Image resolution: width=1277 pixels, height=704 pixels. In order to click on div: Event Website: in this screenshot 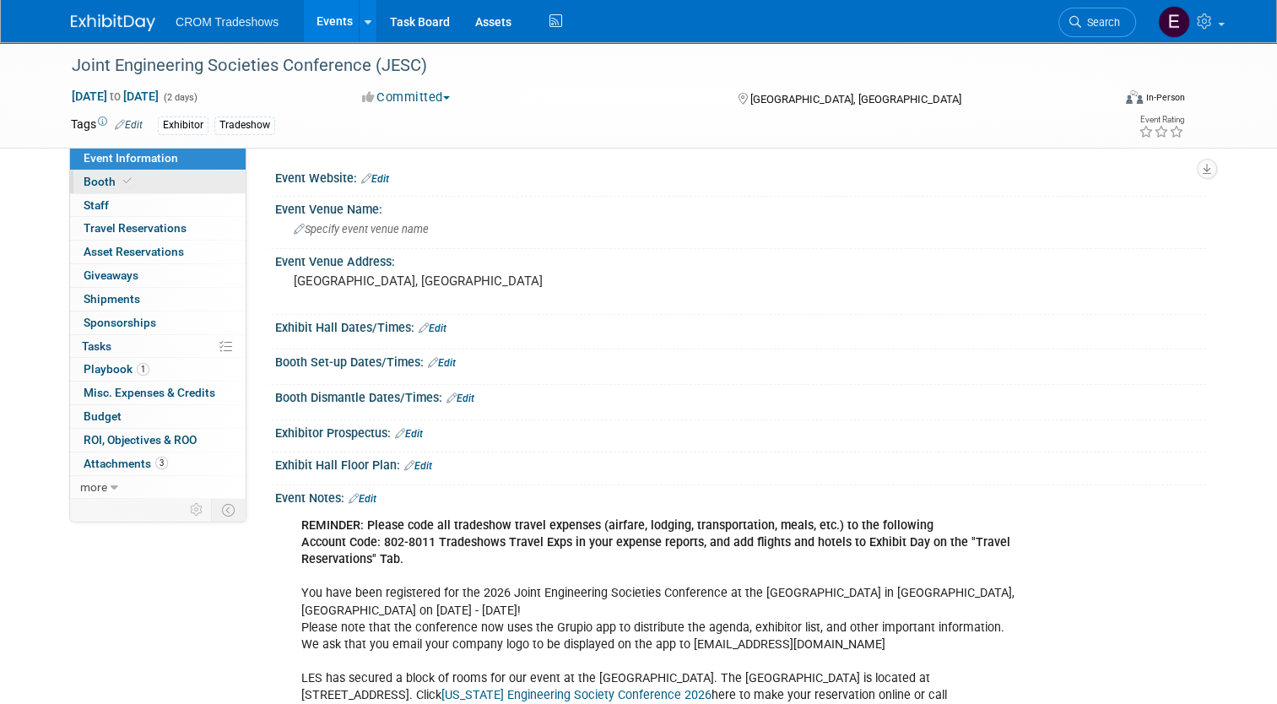, I will do `click(740, 176)`.